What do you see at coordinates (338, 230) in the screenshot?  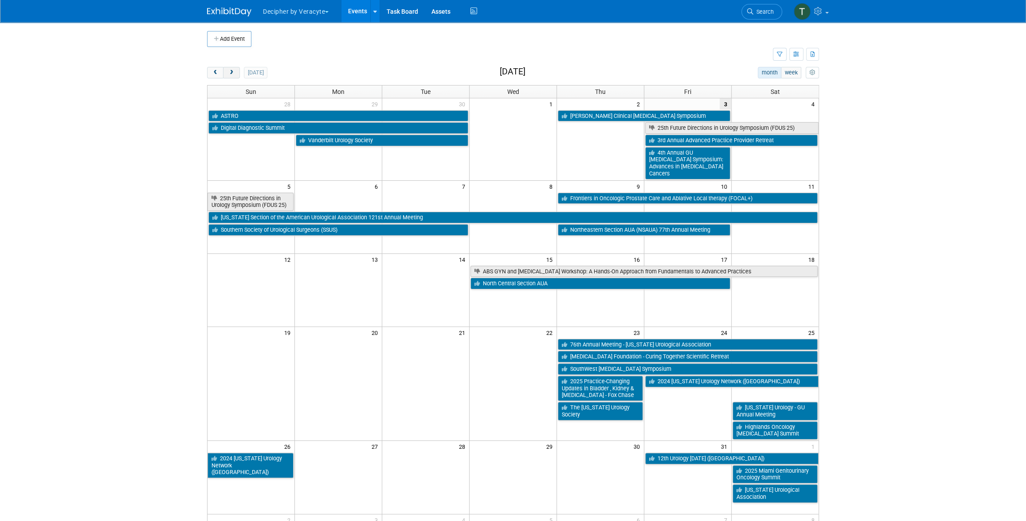 I see `a: Southern Society of Urological Surgeons (SSUS)` at bounding box center [338, 230].